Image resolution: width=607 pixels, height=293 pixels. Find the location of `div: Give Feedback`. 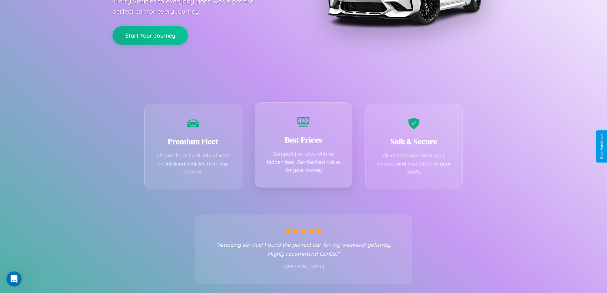

div: Give Feedback is located at coordinates (602, 146).